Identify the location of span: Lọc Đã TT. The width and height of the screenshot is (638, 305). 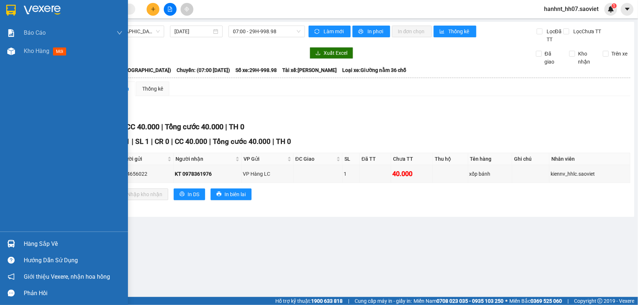
(553, 35).